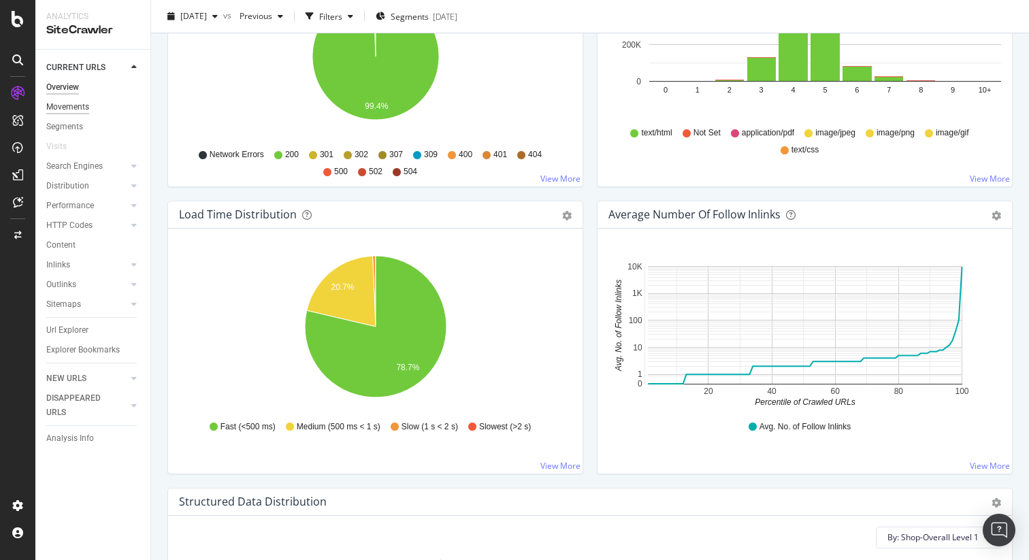  Describe the element at coordinates (804, 402) in the screenshot. I see `text: Percentile of Crawled URLs` at that location.